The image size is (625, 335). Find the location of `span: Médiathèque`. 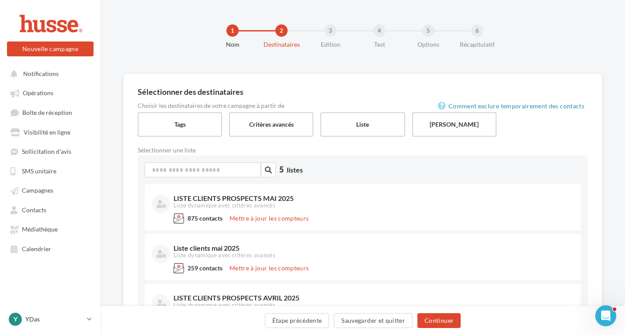

span: Médiathèque is located at coordinates (40, 230).